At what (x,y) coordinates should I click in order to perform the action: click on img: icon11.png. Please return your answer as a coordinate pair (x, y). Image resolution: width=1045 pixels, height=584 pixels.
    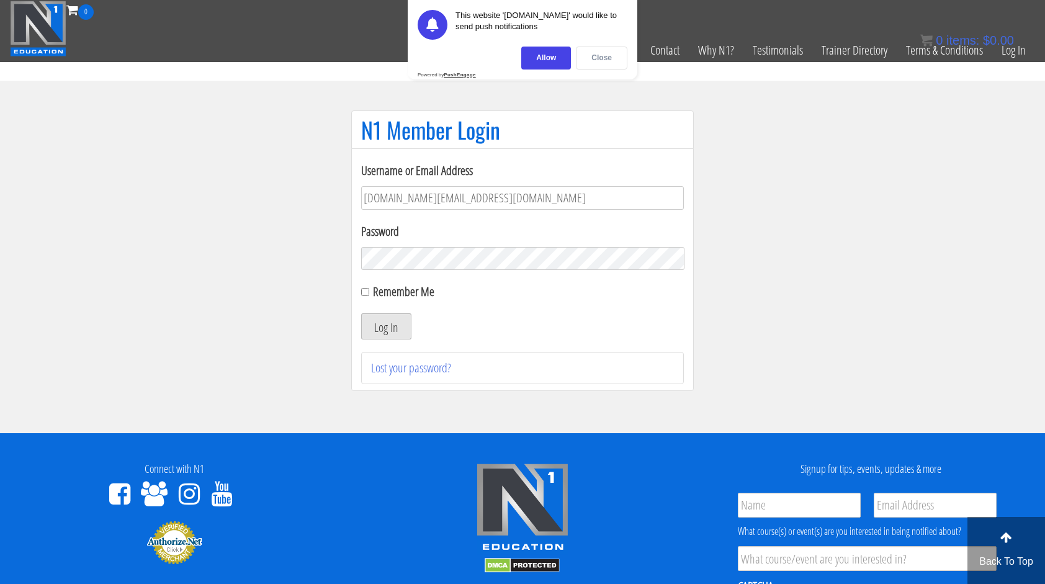
    Looking at the image, I should click on (927, 40).